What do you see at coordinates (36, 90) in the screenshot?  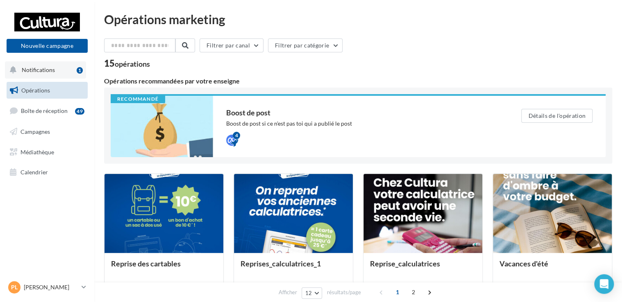 I see `span: Opérations` at bounding box center [36, 90].